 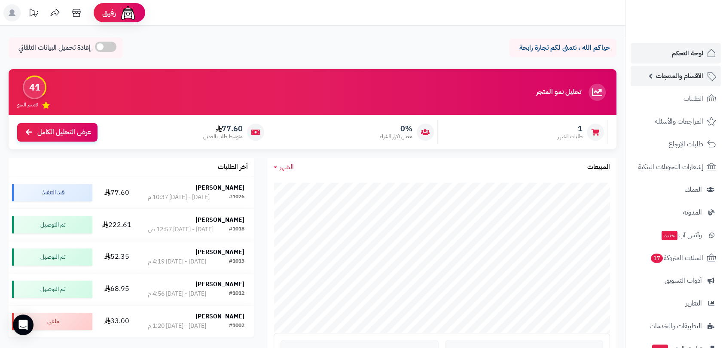 What do you see at coordinates (681, 235) in the screenshot?
I see `span: وآتس آب` at bounding box center [681, 235].